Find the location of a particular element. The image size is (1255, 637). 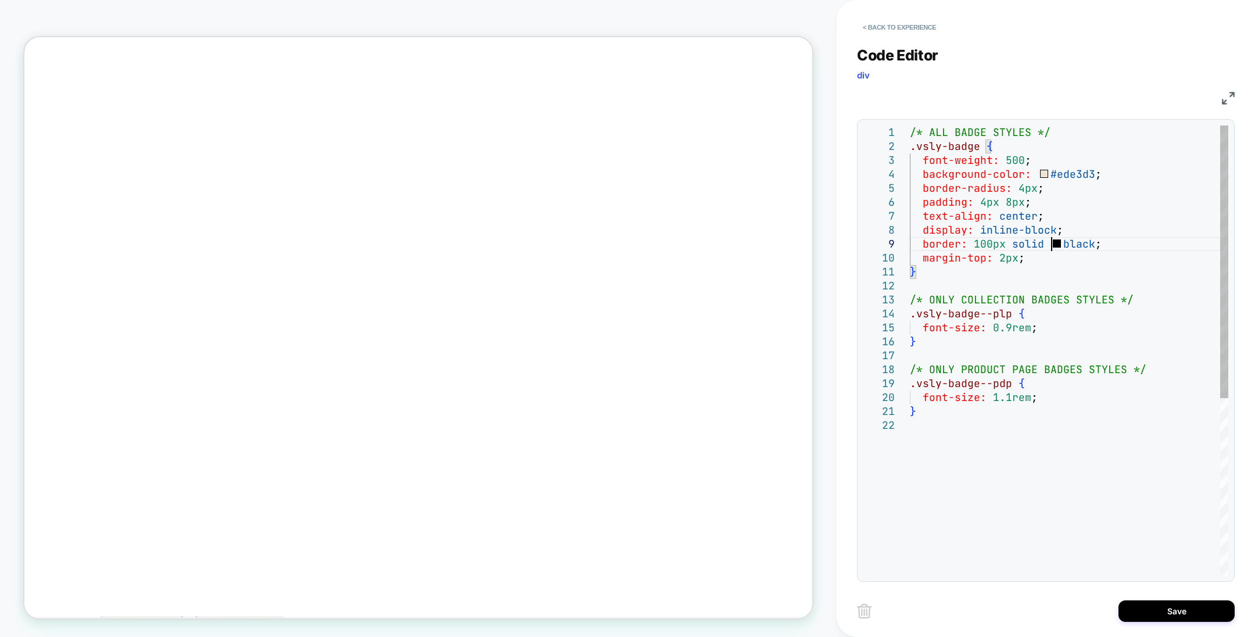

button: < Back to experience is located at coordinates (900, 27).